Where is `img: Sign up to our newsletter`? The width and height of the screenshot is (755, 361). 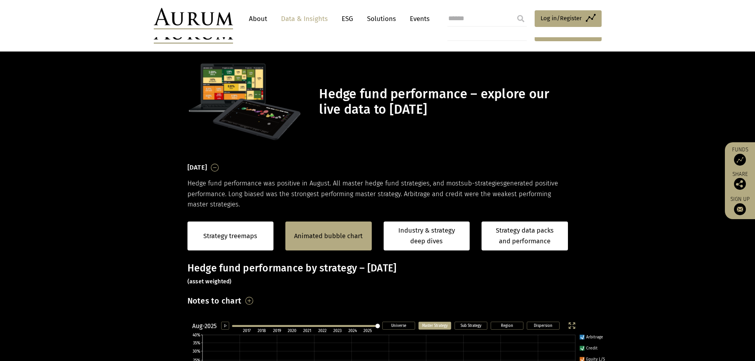 img: Sign up to our newsletter is located at coordinates (740, 209).